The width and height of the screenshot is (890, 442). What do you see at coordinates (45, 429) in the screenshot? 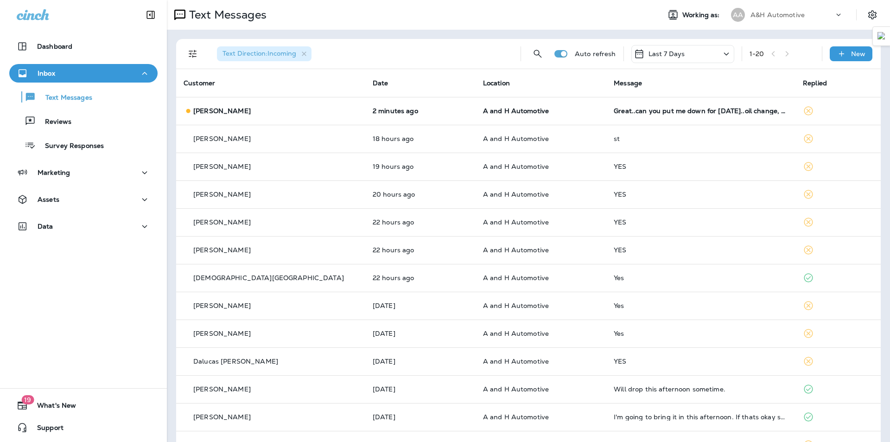
I see `span: Support` at bounding box center [45, 429].